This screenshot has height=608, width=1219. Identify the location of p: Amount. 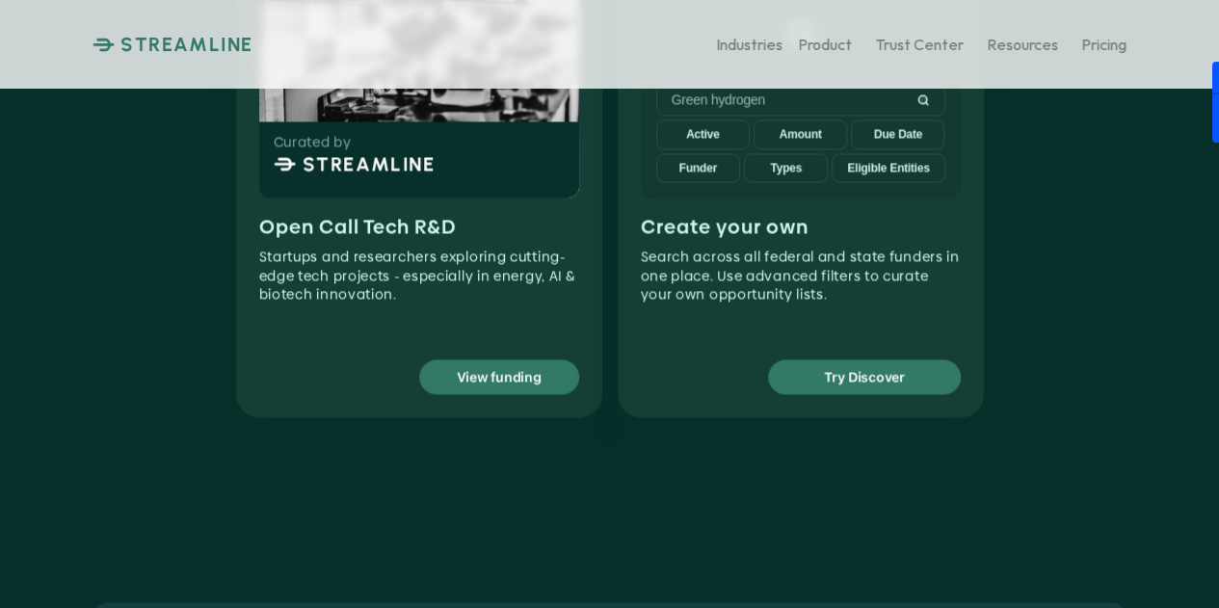
(801, 134).